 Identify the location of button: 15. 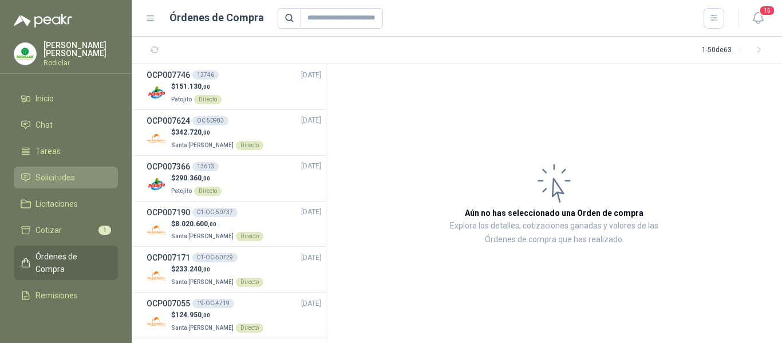
(758, 18).